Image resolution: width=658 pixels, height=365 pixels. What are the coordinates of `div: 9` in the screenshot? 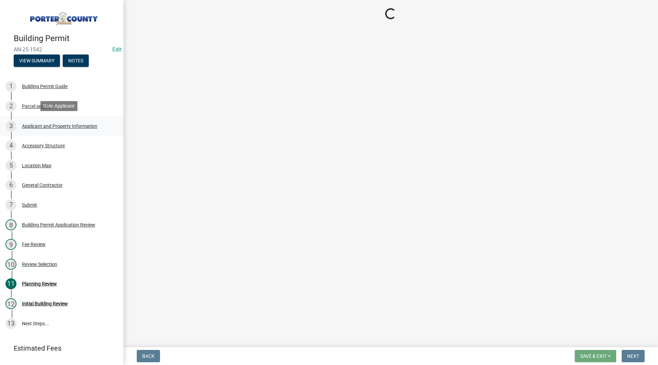 It's located at (11, 244).